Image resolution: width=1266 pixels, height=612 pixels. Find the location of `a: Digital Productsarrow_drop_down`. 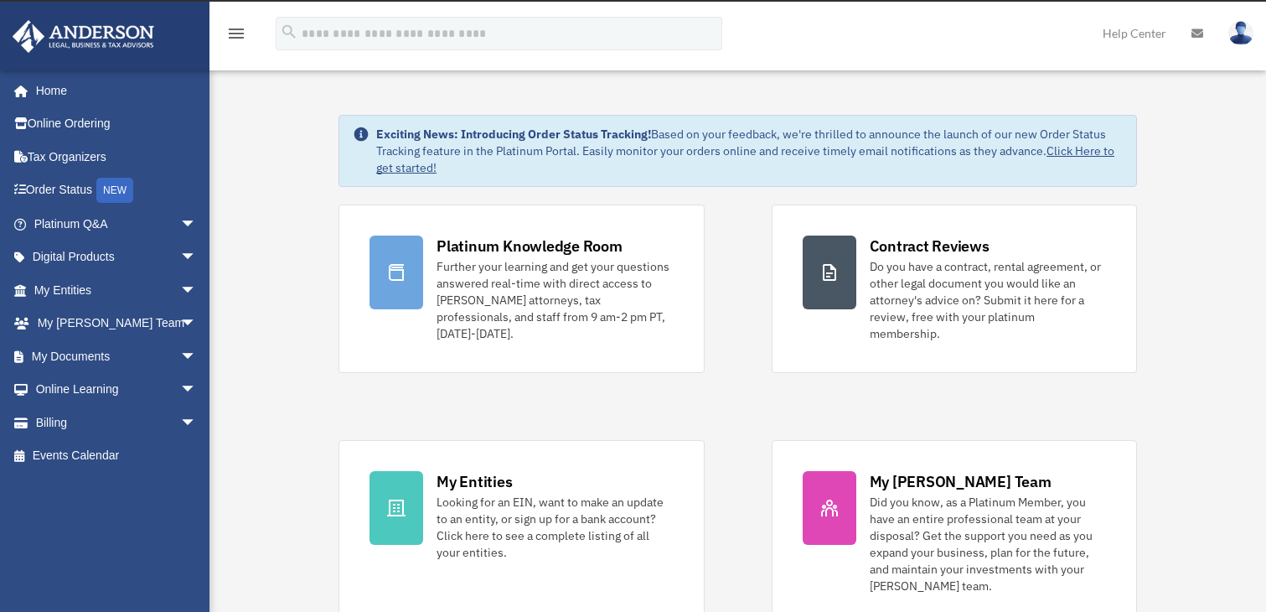

a: Digital Productsarrow_drop_down is located at coordinates (116, 257).